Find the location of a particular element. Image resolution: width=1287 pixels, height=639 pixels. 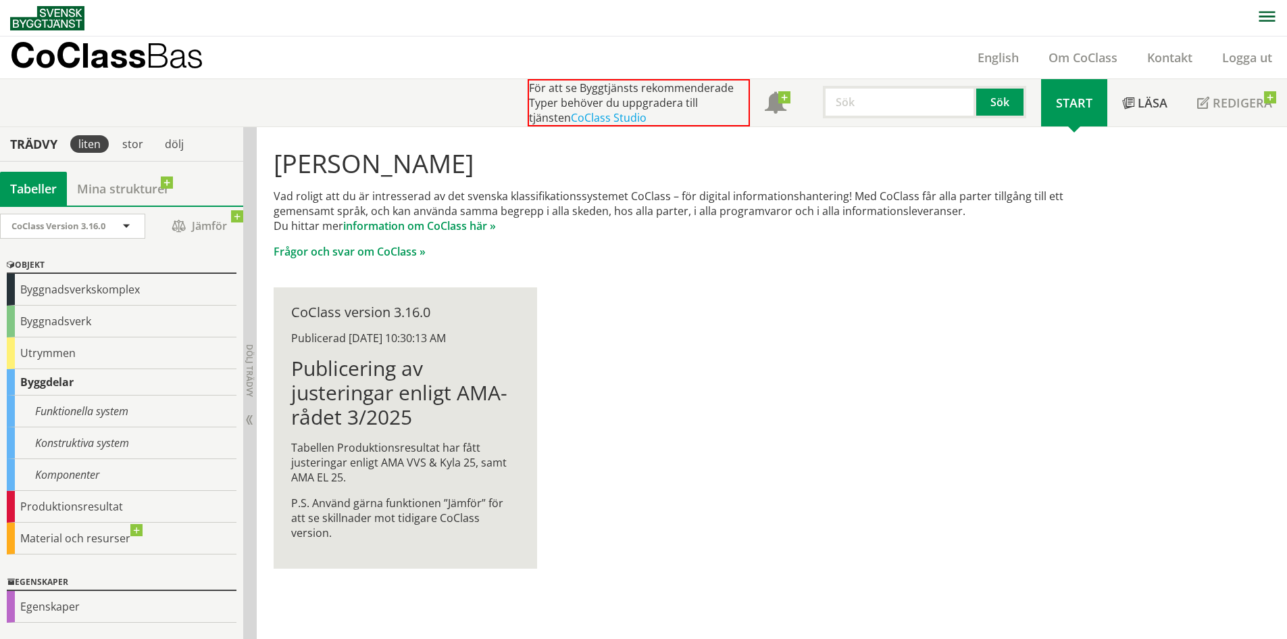

input: Sök is located at coordinates (899, 102).